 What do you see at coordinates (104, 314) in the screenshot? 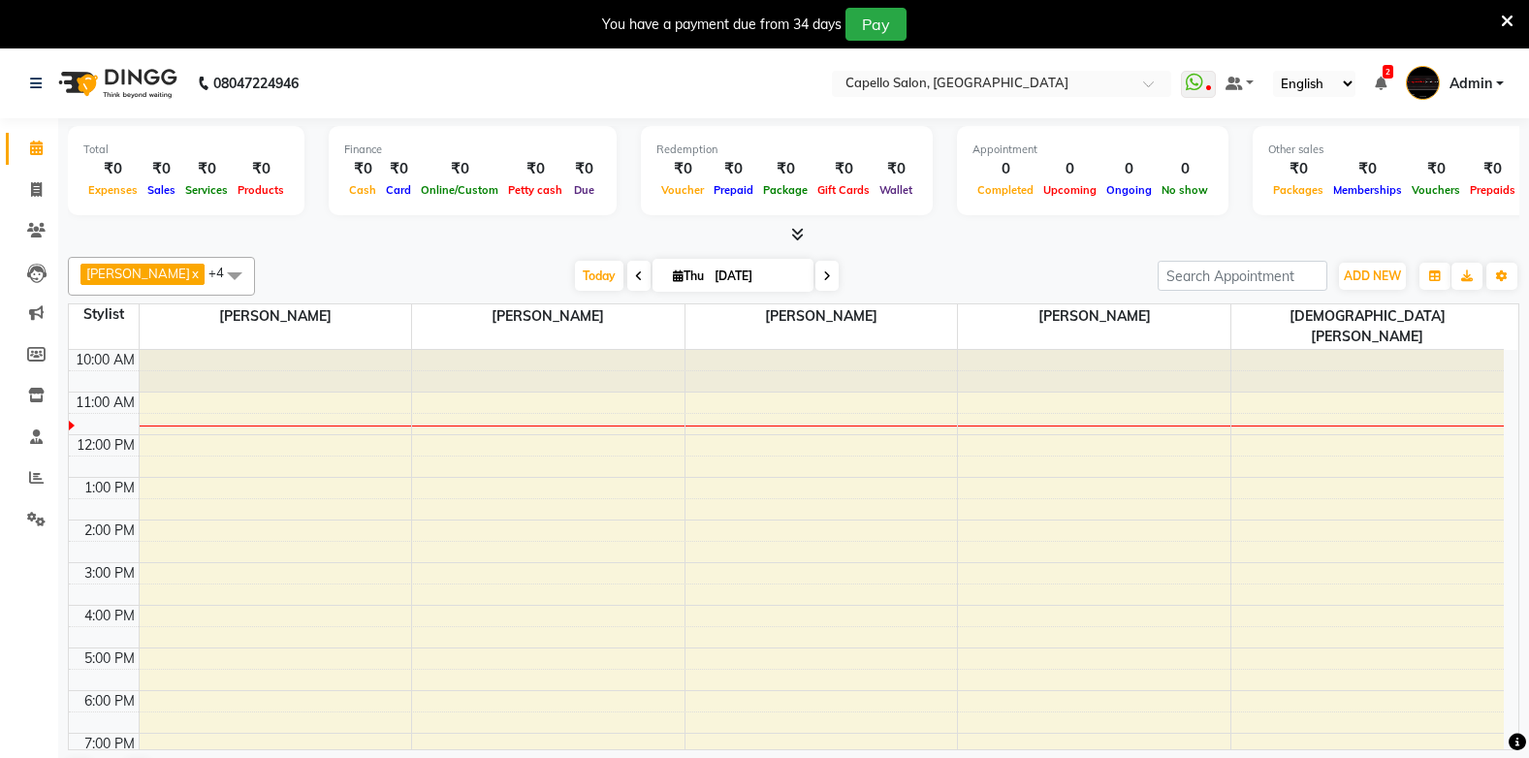
I see `div: Stylist` at bounding box center [104, 314].